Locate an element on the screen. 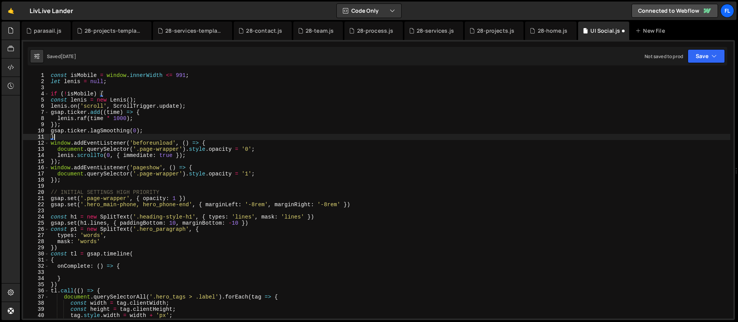 The width and height of the screenshot is (738, 322). button: Code Only is located at coordinates (369, 11).